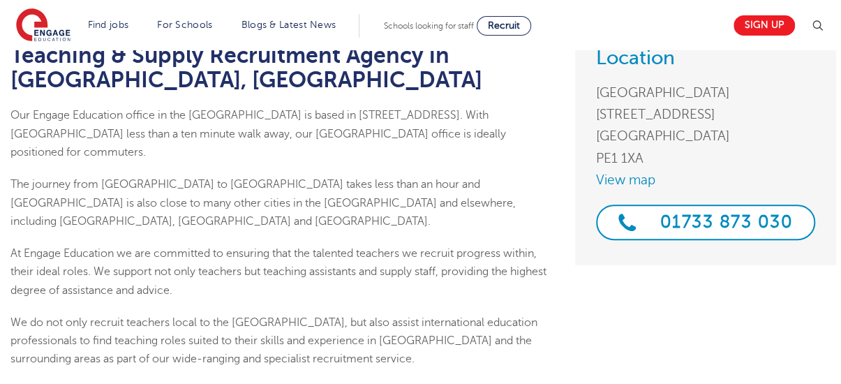 The image size is (841, 384). I want to click on a: Sign up, so click(764, 25).